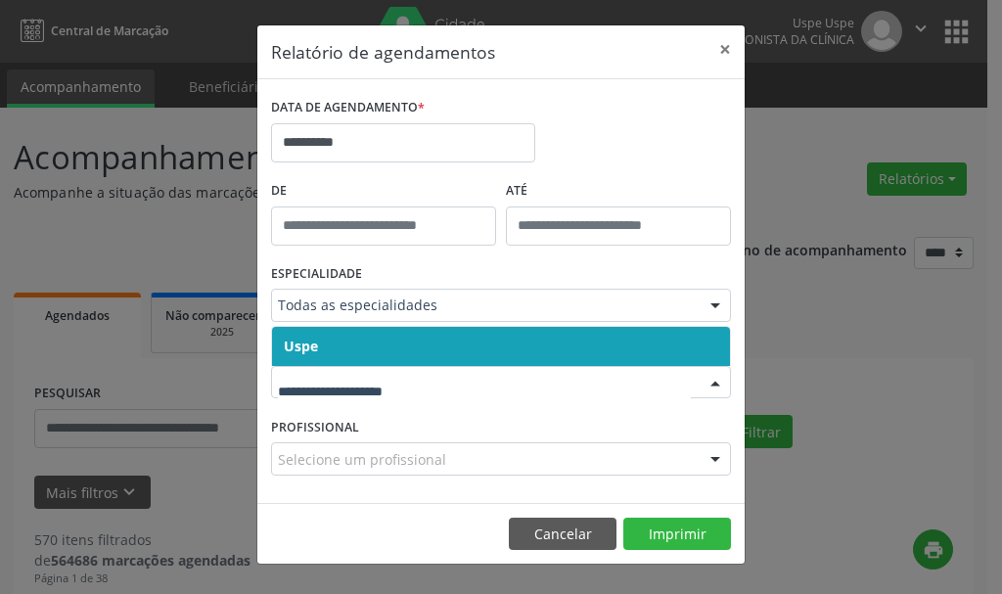 The image size is (1002, 594). I want to click on button: Cancelar, so click(563, 534).